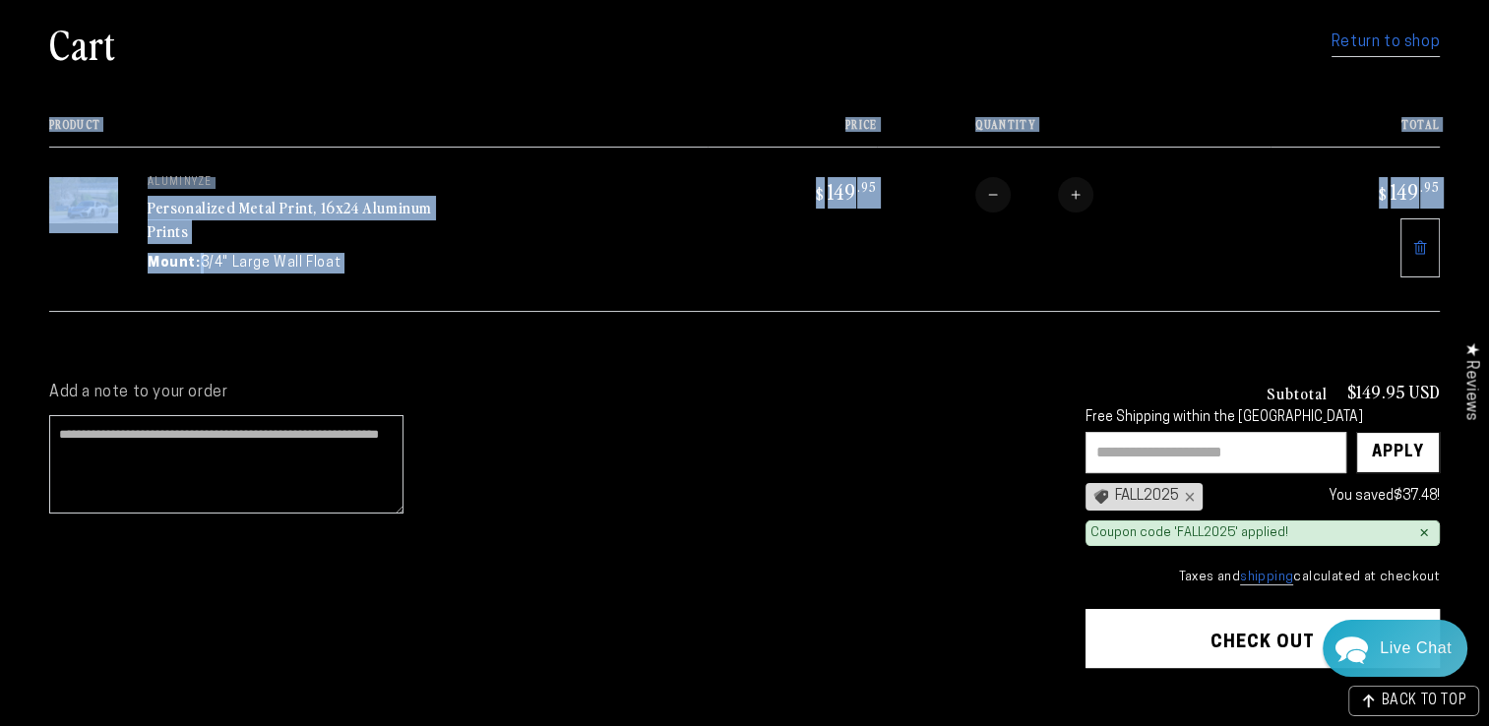 This screenshot has width=1489, height=726. What do you see at coordinates (1266, 578) in the screenshot?
I see `a: shipping` at bounding box center [1266, 578].